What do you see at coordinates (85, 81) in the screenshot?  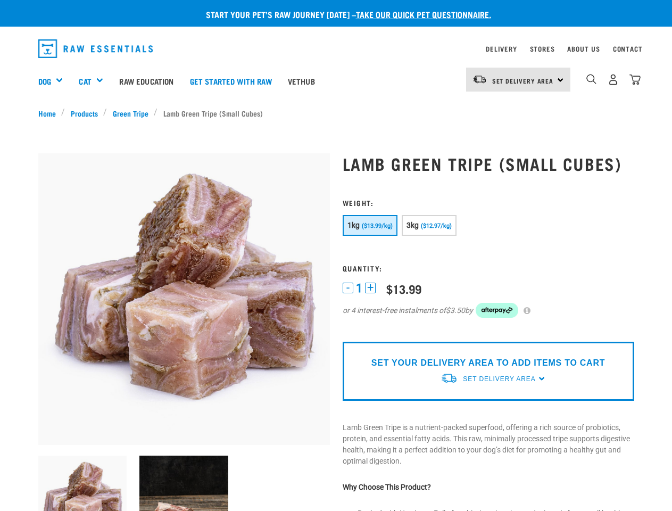 I see `a: Cat` at bounding box center [85, 81].